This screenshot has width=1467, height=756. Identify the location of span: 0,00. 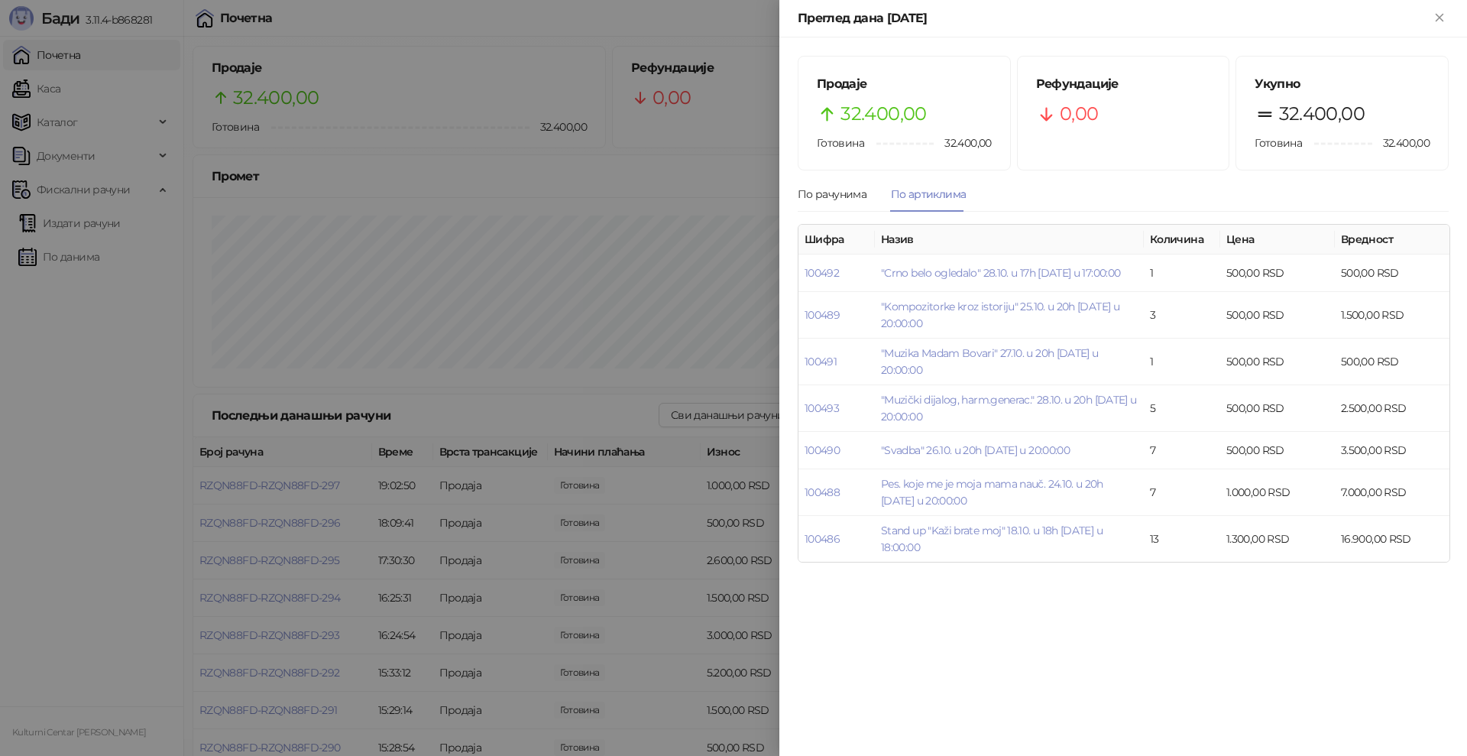
(1079, 114).